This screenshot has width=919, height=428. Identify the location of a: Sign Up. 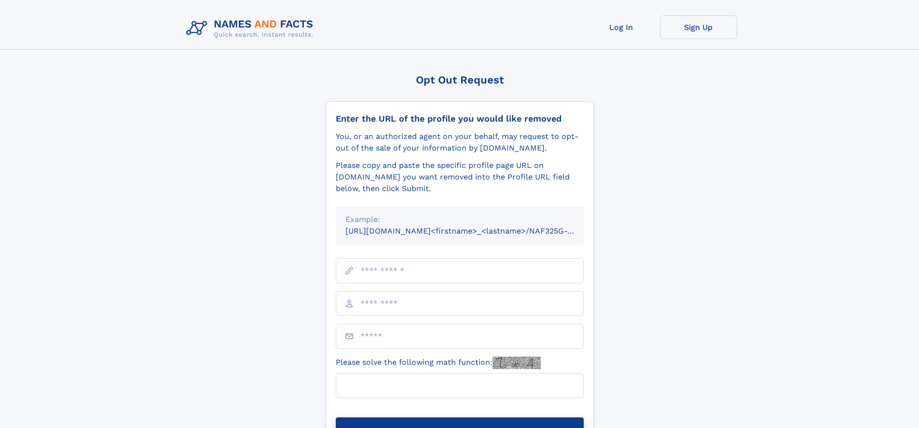
(699, 27).